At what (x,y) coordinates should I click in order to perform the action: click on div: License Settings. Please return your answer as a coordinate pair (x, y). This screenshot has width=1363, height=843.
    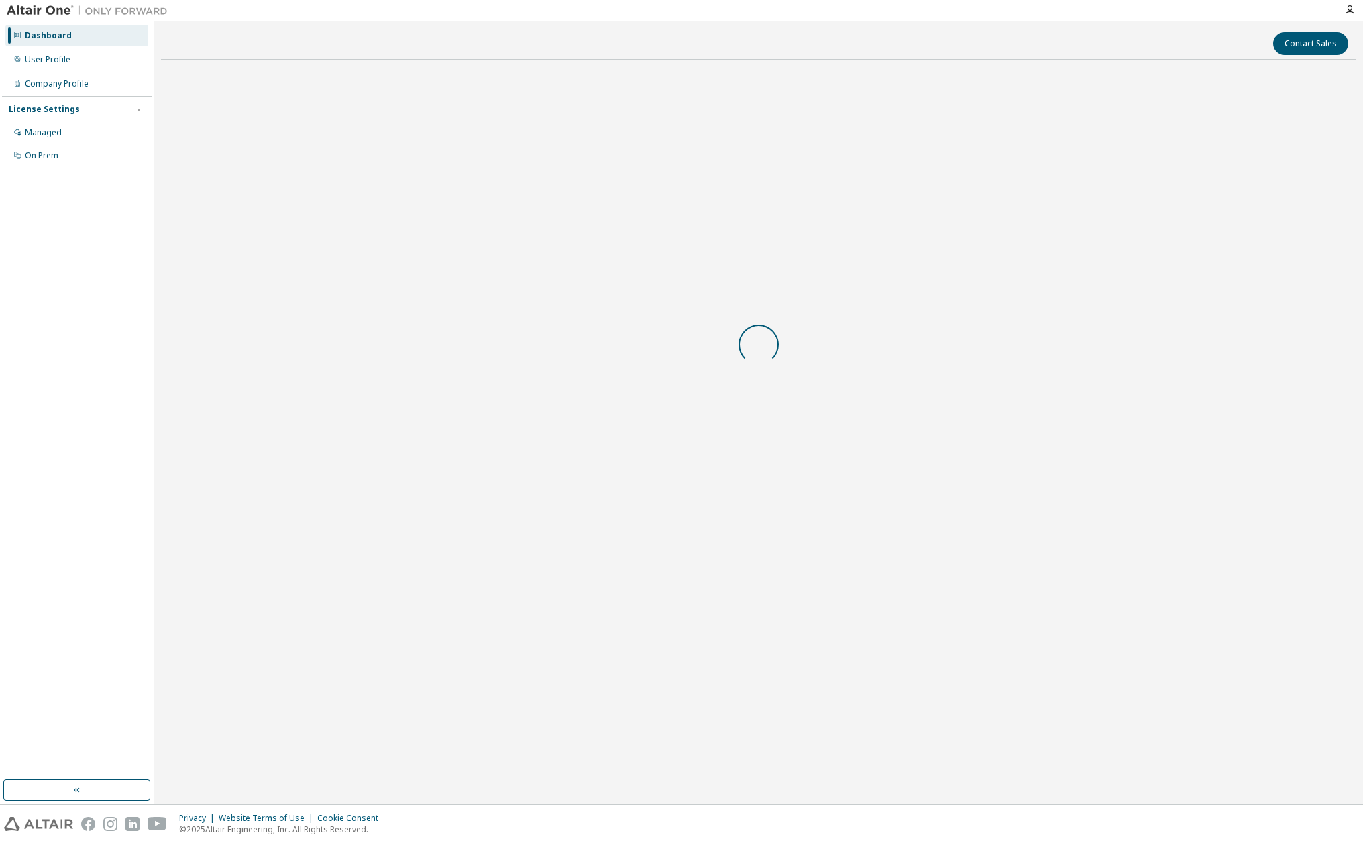
    Looking at the image, I should click on (44, 109).